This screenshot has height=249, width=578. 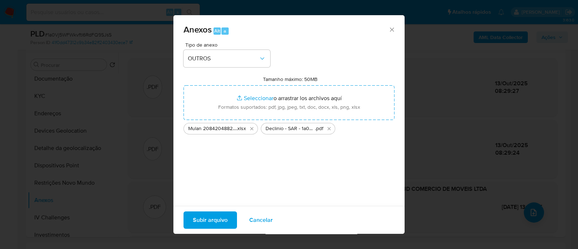 What do you see at coordinates (210, 220) in the screenshot?
I see `span: Subir arquivo` at bounding box center [210, 220].